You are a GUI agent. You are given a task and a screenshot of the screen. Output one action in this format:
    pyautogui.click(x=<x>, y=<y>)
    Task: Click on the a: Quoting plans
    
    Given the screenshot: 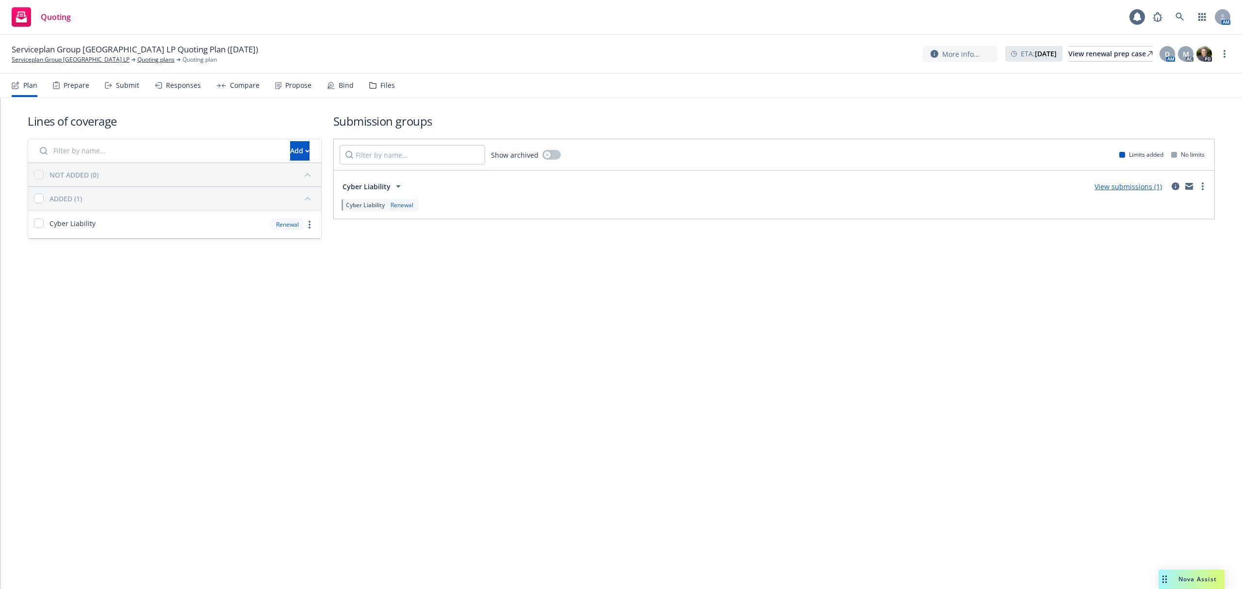 What is the action you would take?
    pyautogui.click(x=156, y=60)
    